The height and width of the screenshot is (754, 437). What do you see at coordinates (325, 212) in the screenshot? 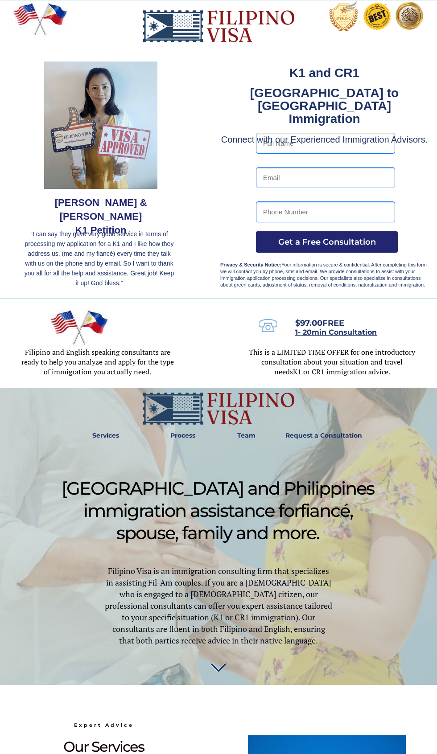
I see `input: Phone Number` at bounding box center [325, 212].